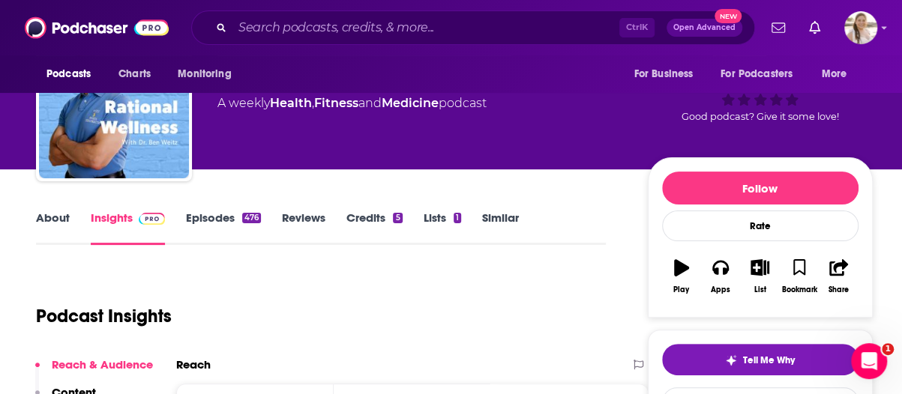 The width and height of the screenshot is (902, 394). Describe the element at coordinates (426, 28) in the screenshot. I see `input: Search podcasts, credits, & more...` at that location.